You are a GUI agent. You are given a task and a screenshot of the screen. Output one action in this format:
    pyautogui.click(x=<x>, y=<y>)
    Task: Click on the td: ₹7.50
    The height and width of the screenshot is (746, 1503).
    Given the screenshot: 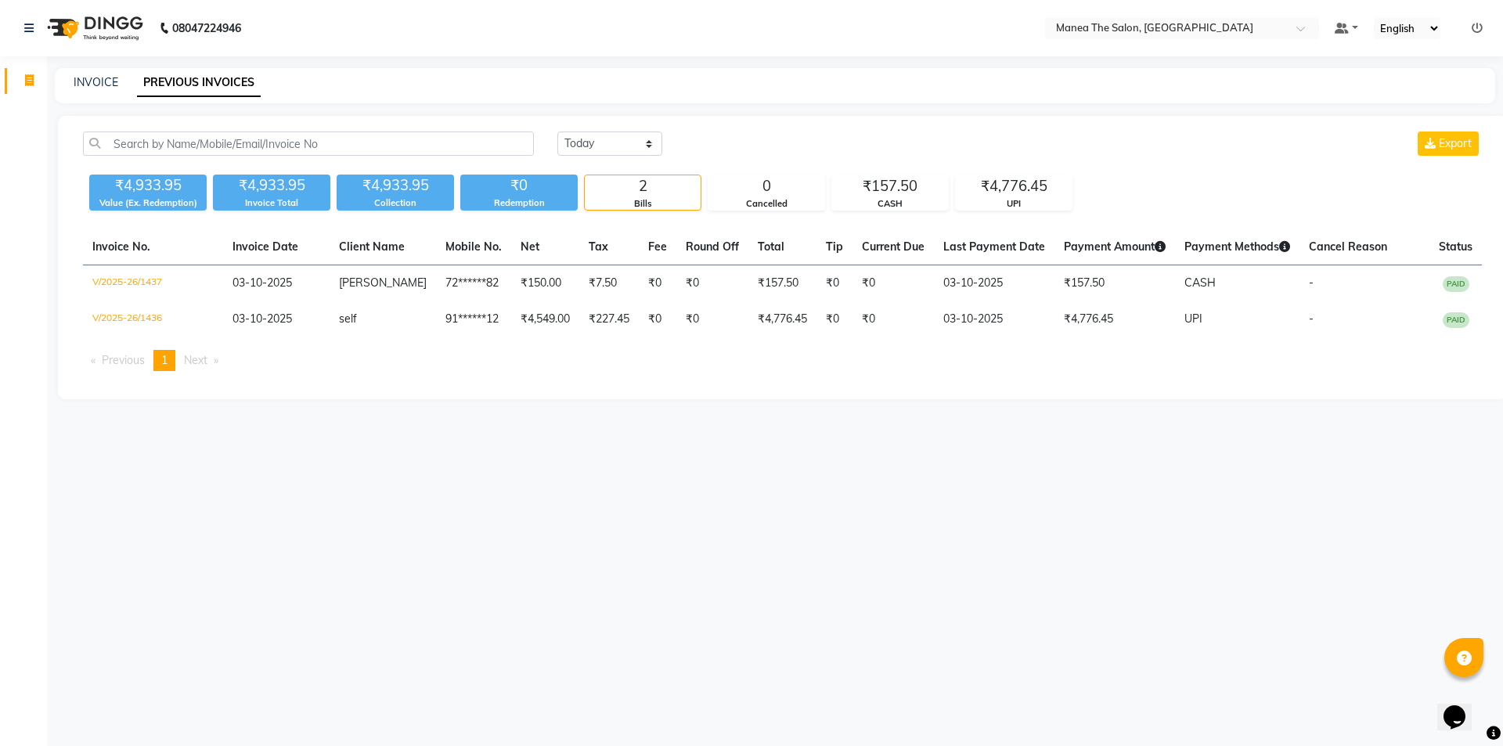 What is the action you would take?
    pyautogui.click(x=609, y=283)
    